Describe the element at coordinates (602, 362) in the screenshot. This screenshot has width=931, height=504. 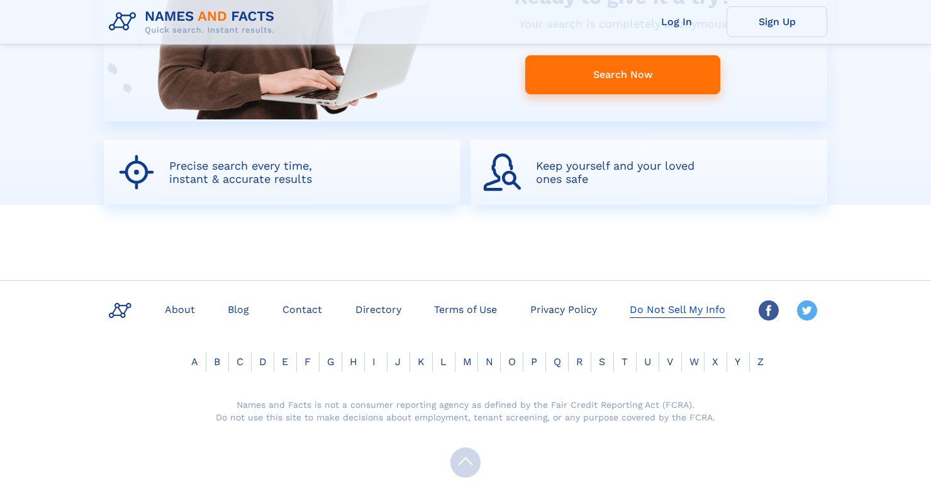
I see `a: S` at that location.